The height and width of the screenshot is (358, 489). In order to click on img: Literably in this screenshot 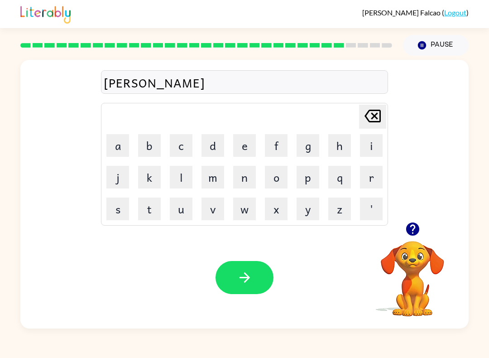, I will do `click(45, 14)`.